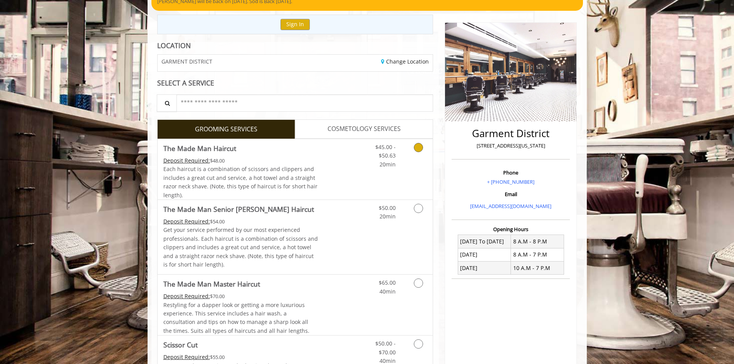 The width and height of the screenshot is (734, 364). What do you see at coordinates (241, 247) in the screenshot?
I see `p: Get your service performed by our most experienced professionals. Each haircut is a combination o...` at bounding box center [241, 247].